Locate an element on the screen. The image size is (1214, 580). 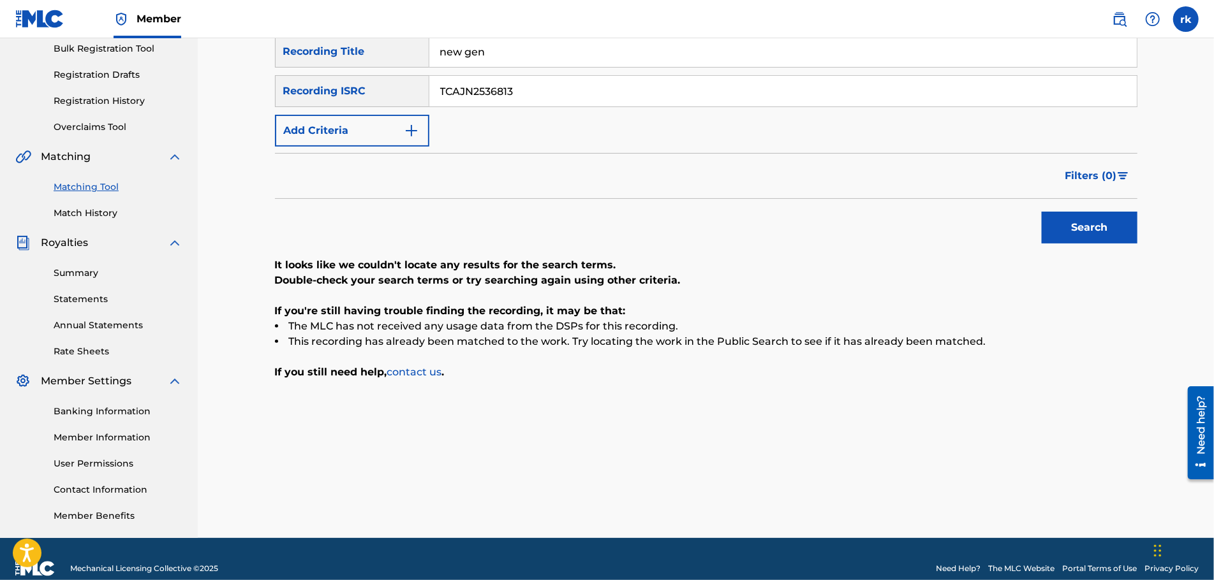
img: help is located at coordinates (1152, 19).